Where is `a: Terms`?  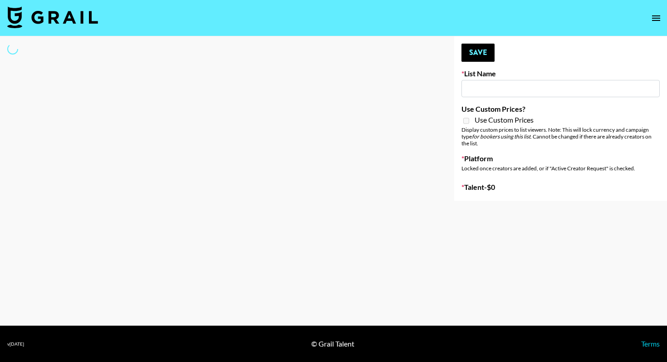 a: Terms is located at coordinates (650, 343).